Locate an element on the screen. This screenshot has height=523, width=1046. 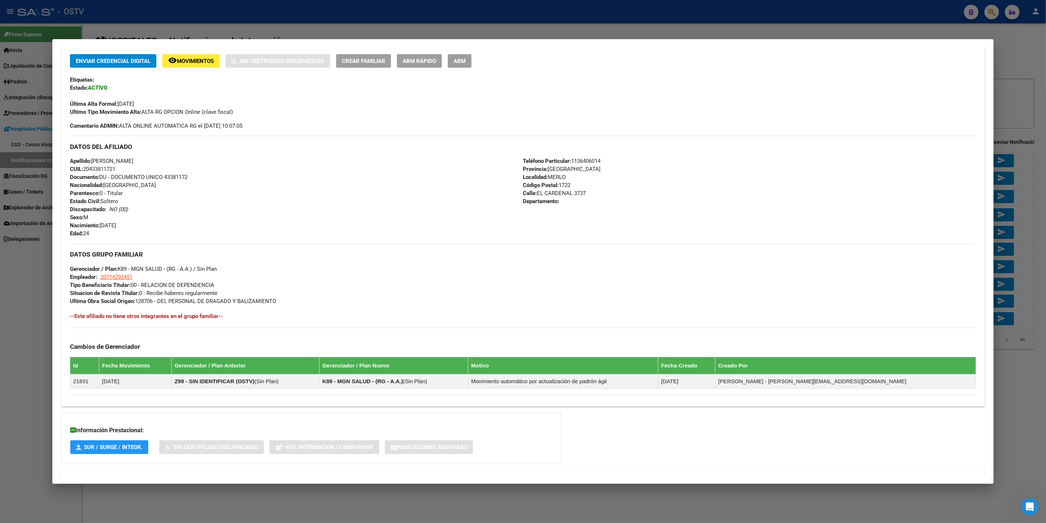
strong: Empleador: is located at coordinates (83, 277).